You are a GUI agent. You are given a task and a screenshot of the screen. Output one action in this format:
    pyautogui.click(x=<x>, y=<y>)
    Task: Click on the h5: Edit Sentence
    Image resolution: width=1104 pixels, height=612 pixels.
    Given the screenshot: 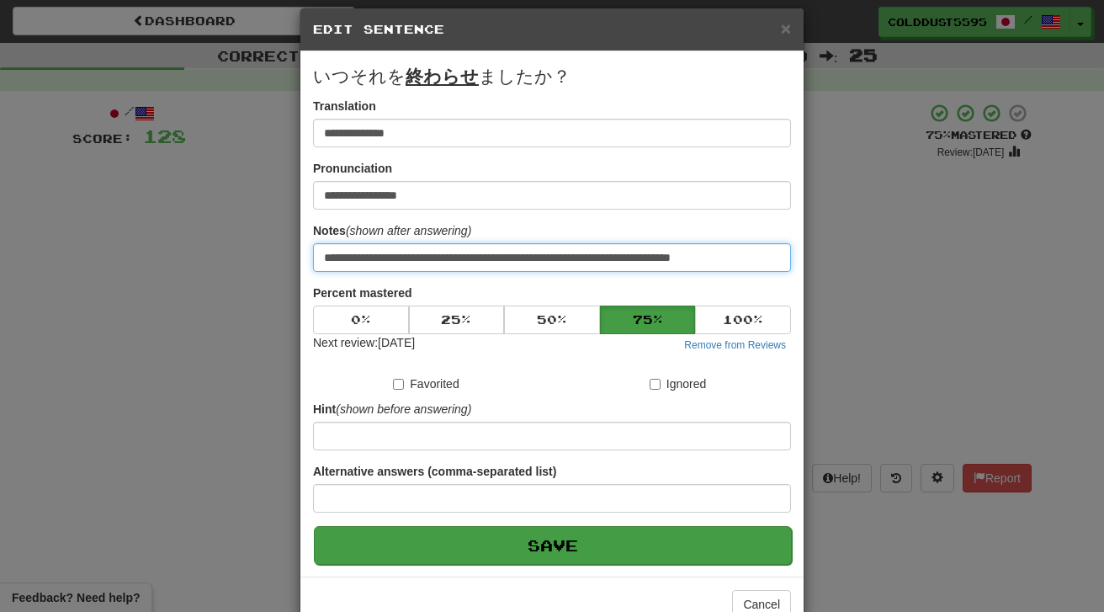 What is the action you would take?
    pyautogui.click(x=552, y=29)
    